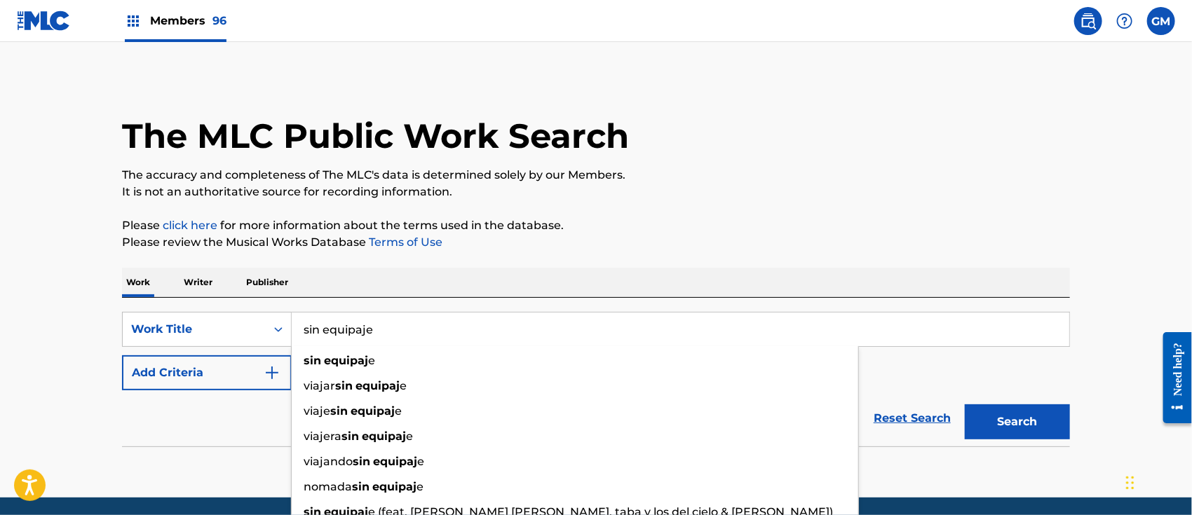 Image resolution: width=1192 pixels, height=515 pixels. I want to click on button: Add Criteria, so click(207, 373).